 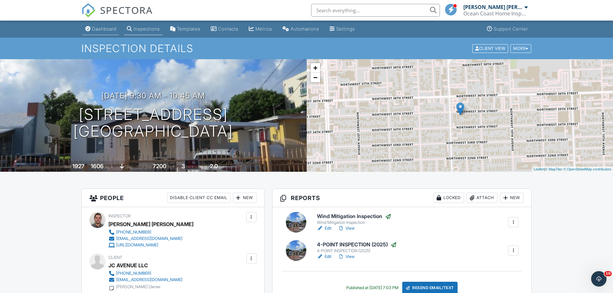 I want to click on a: © MapTiler, so click(x=554, y=169).